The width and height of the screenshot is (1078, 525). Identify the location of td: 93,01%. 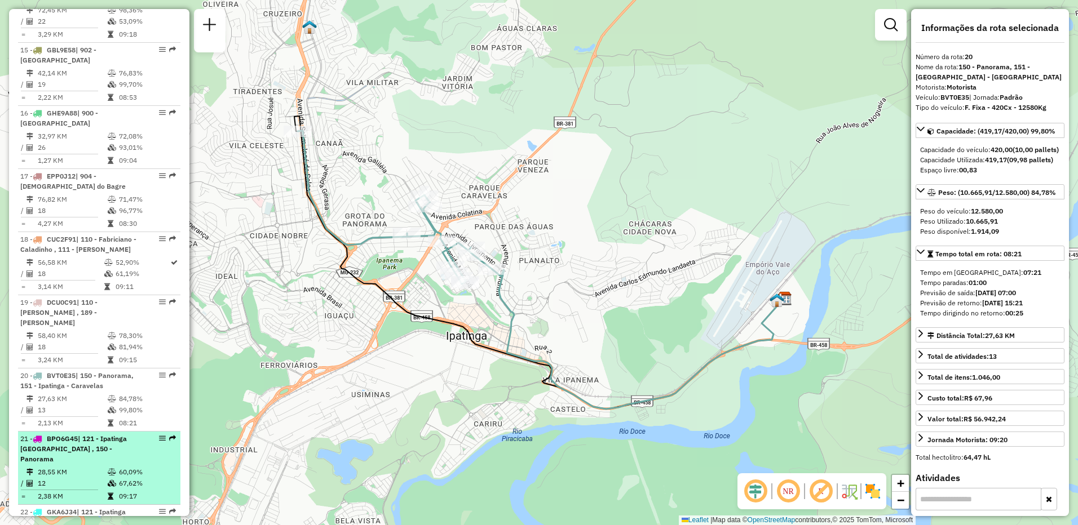
(147, 148).